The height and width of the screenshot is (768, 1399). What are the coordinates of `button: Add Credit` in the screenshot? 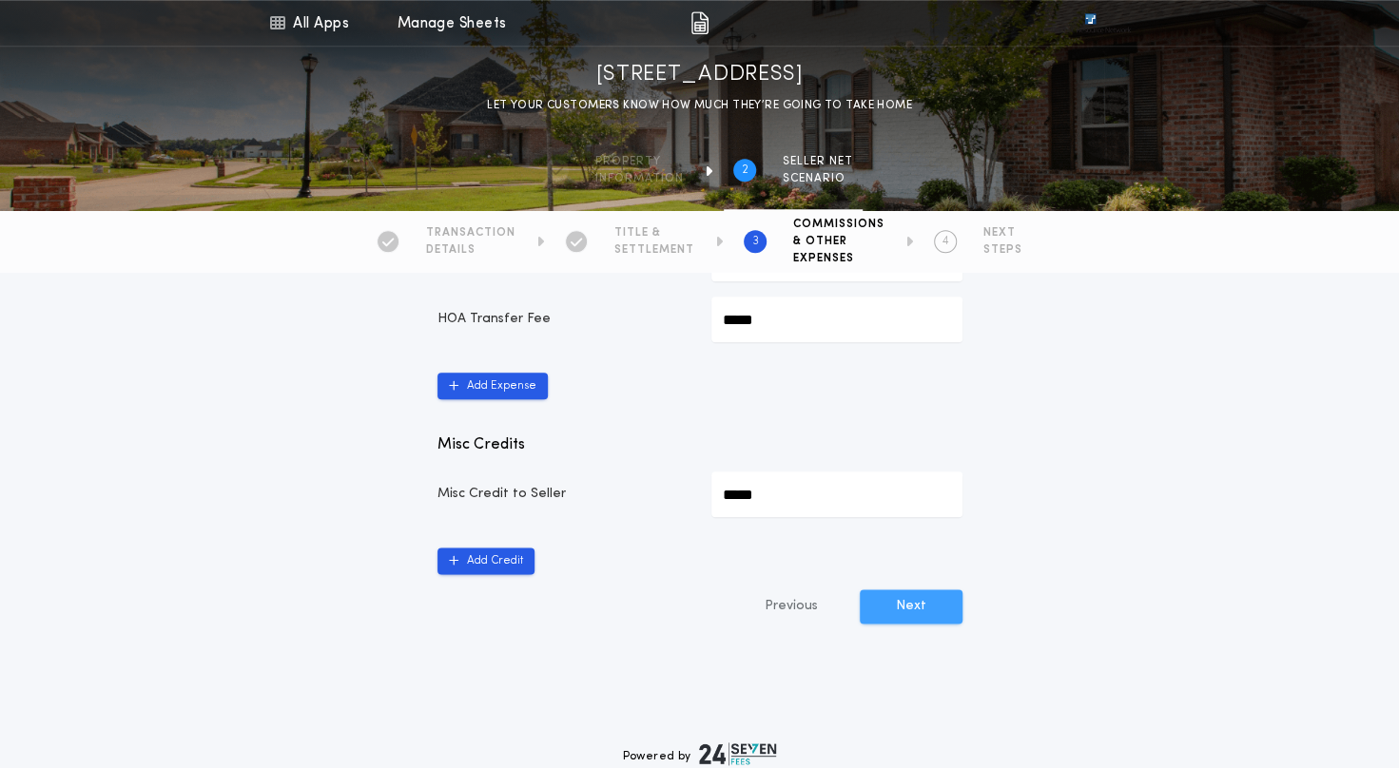 It's located at (486, 561).